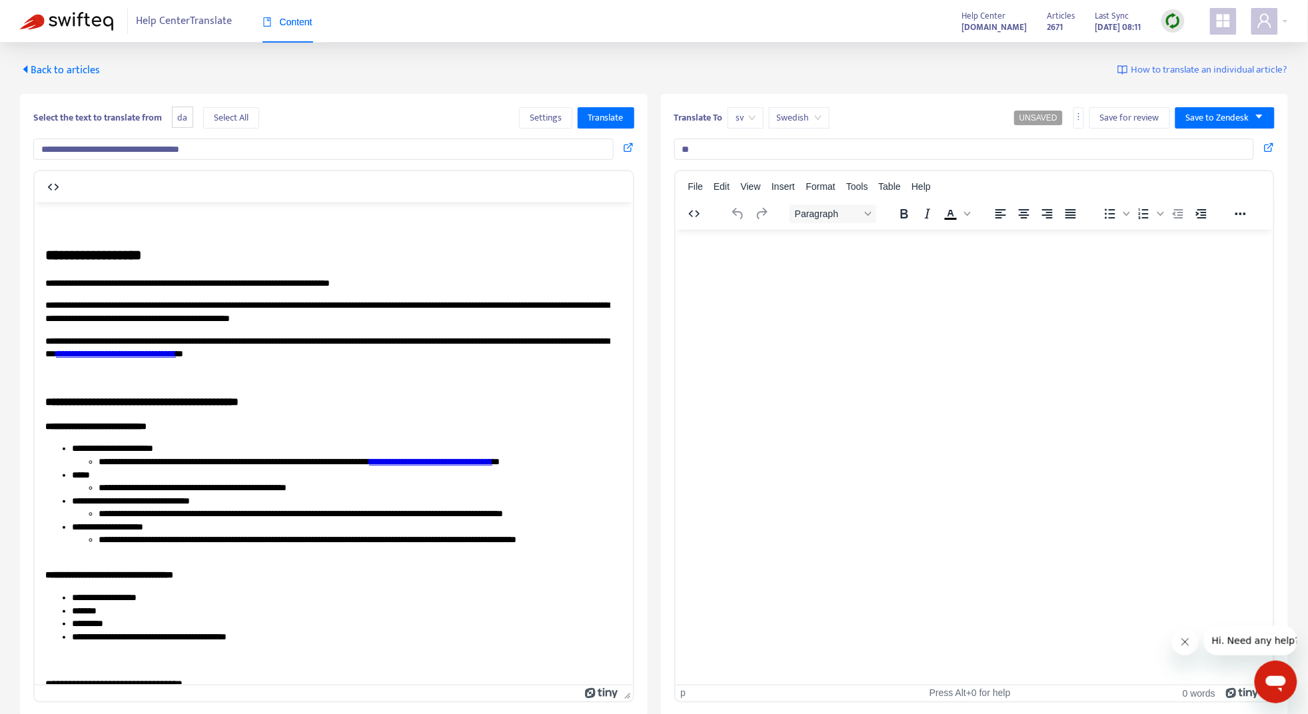 This screenshot has height=714, width=1308. What do you see at coordinates (698, 117) in the screenshot?
I see `b: Translate To` at bounding box center [698, 117].